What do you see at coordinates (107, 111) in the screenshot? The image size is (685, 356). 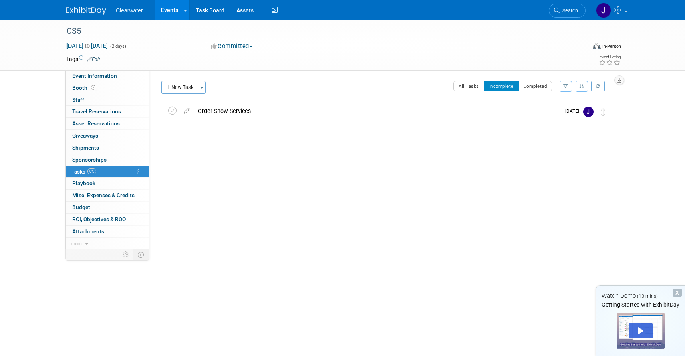 I see `a: Travel Reservations` at bounding box center [107, 111].